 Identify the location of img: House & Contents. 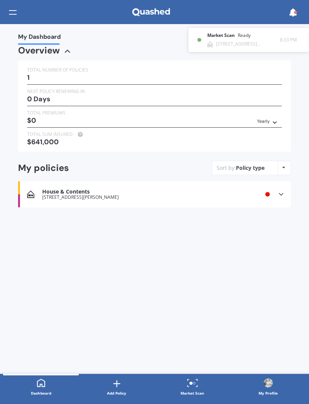
(31, 194).